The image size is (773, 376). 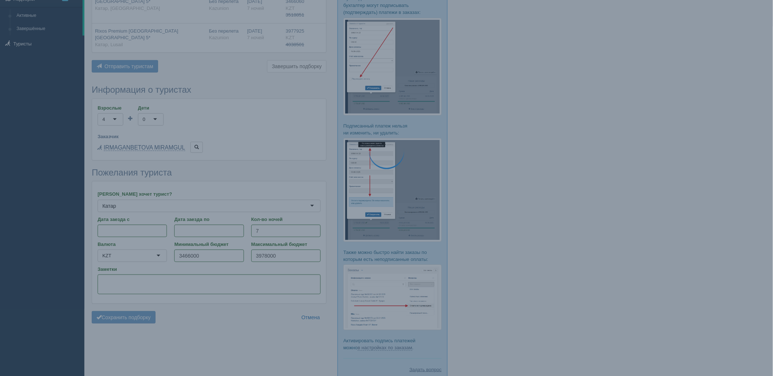 I want to click on label: Заказчик, so click(x=209, y=136).